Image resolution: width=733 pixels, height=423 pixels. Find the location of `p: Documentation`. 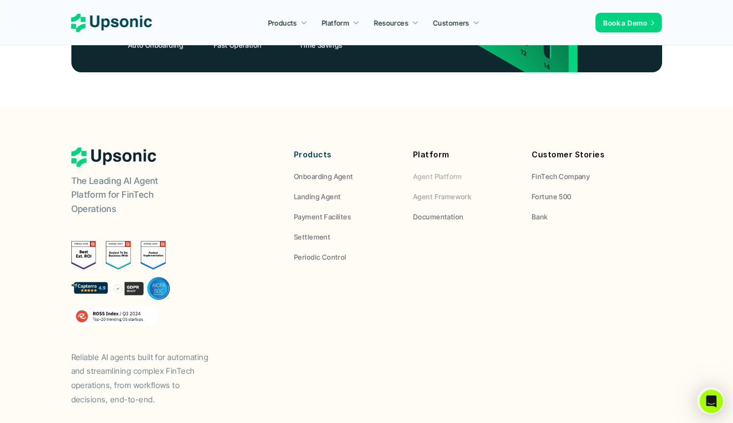

p: Documentation is located at coordinates (438, 217).